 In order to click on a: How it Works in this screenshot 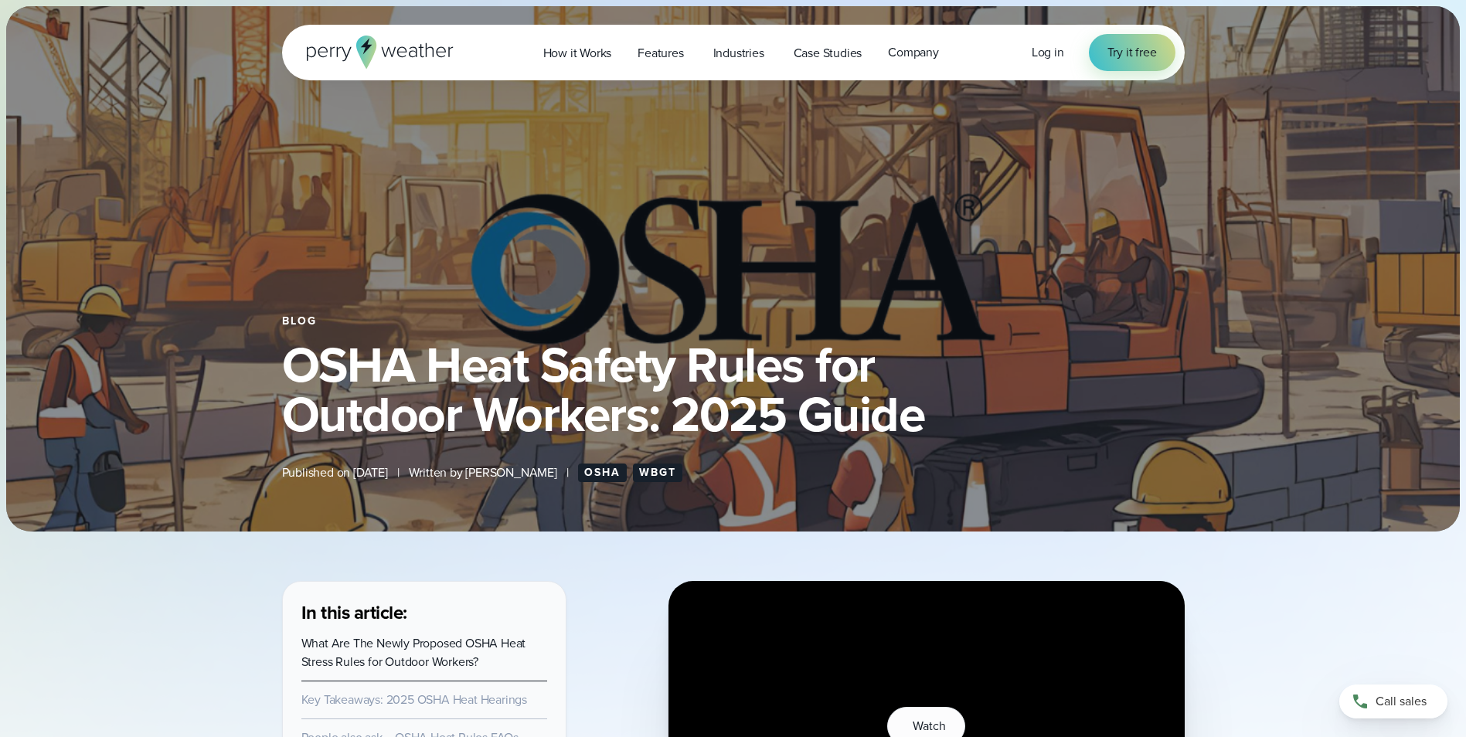, I will do `click(577, 53)`.